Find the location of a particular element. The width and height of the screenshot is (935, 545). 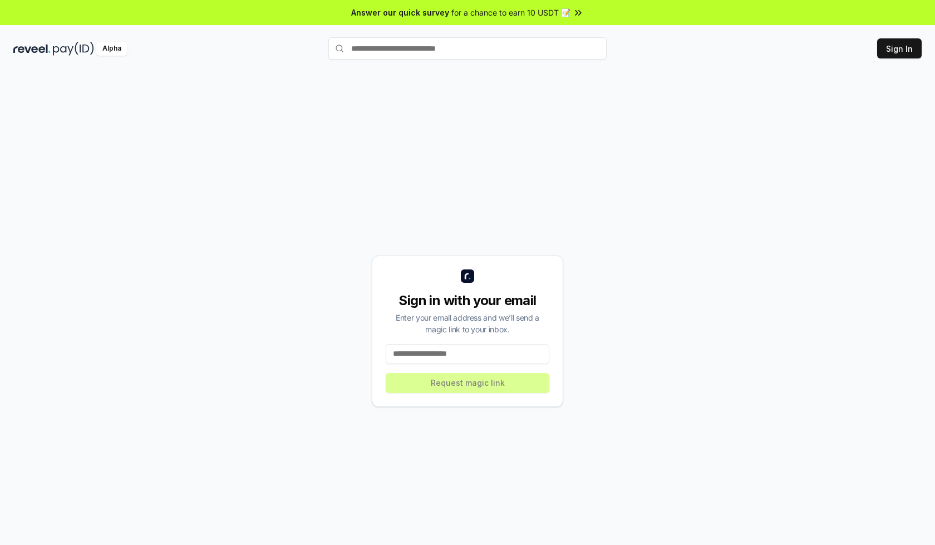

img: pay_id is located at coordinates (73, 48).